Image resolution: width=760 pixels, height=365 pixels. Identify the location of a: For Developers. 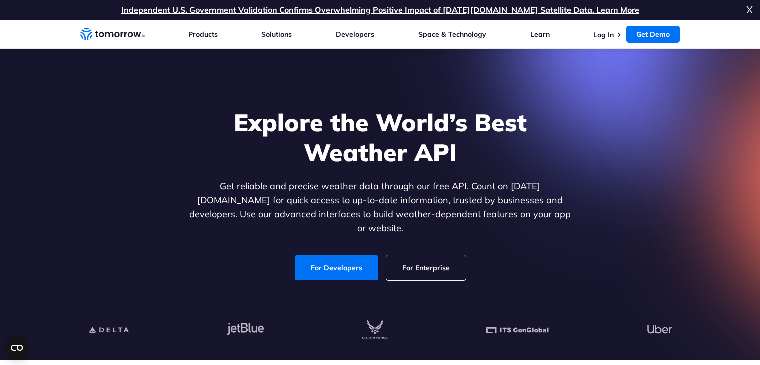
(336, 268).